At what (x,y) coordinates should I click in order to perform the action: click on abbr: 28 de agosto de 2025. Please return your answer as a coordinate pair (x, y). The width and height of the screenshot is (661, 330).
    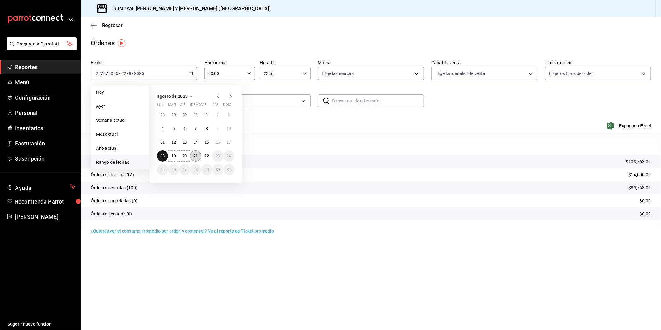
    Looking at the image, I should click on (195, 170).